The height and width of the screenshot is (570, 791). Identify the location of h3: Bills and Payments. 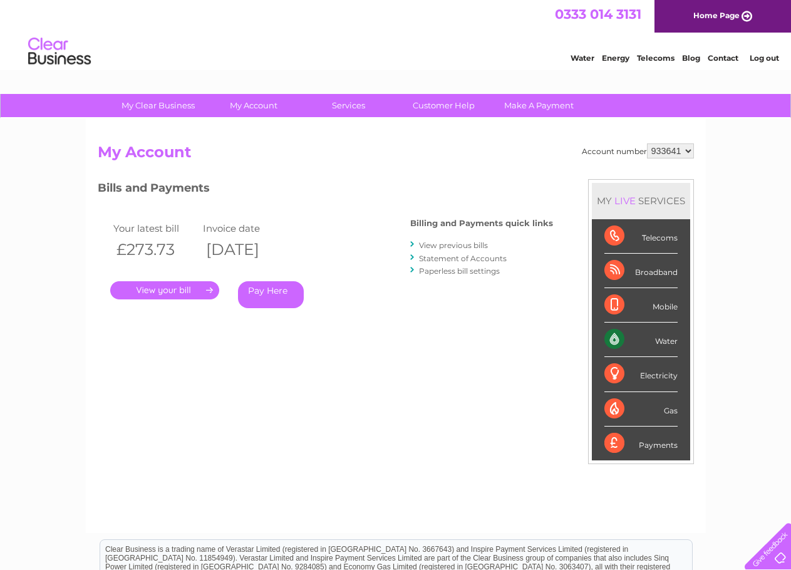
(325, 190).